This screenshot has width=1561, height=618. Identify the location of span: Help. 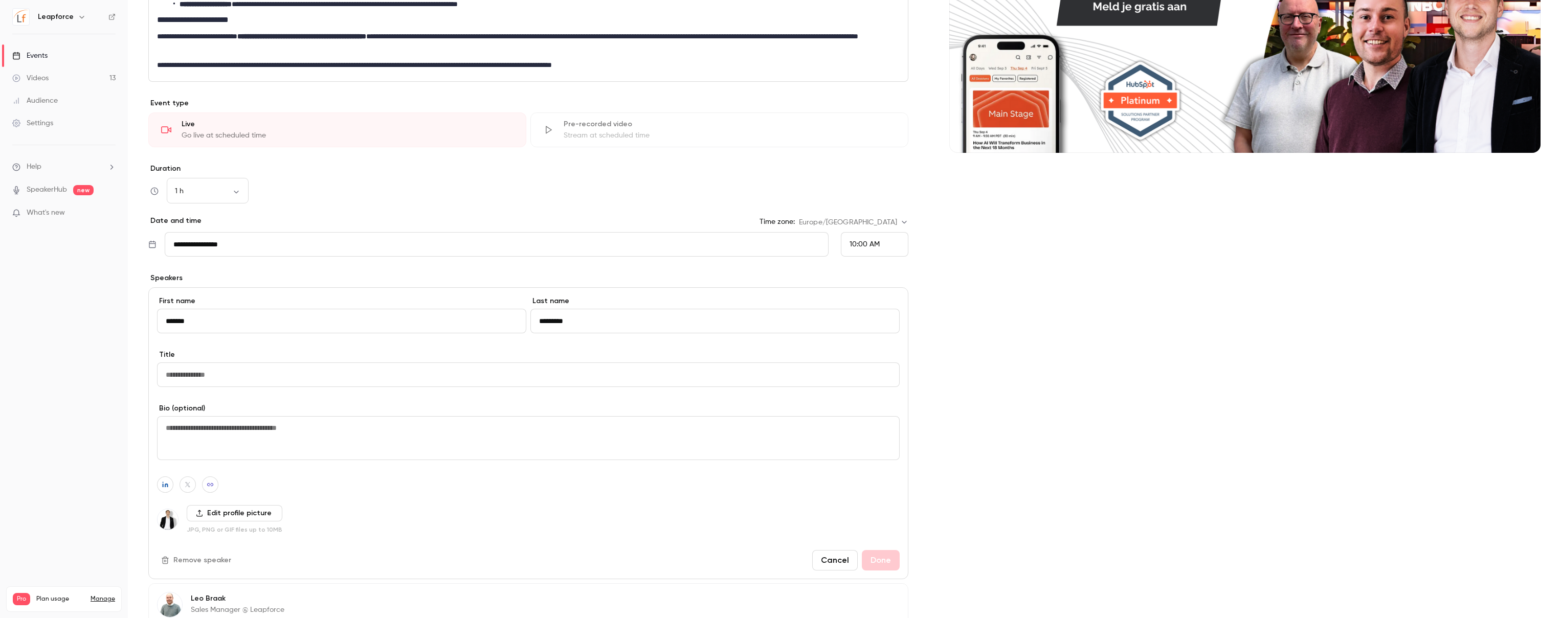
(34, 167).